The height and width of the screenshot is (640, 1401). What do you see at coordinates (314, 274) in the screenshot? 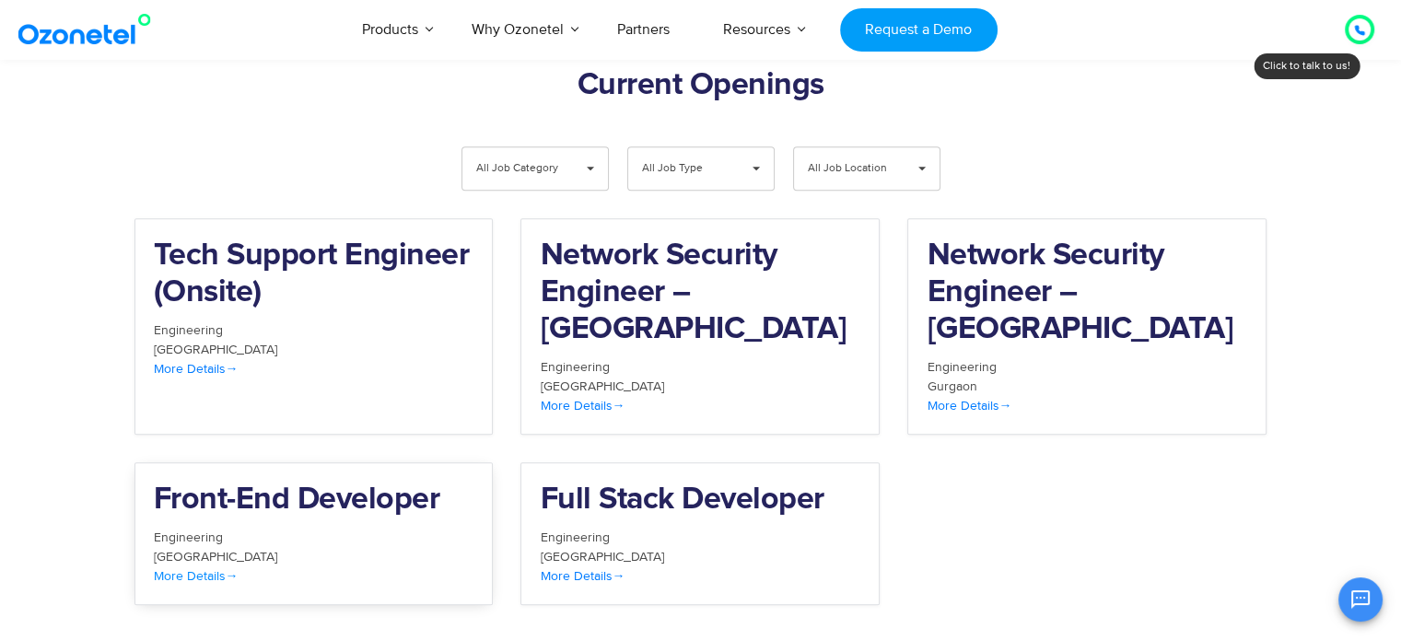
I see `h2: Tech Support Engineer (Onsite)` at bounding box center [314, 274].